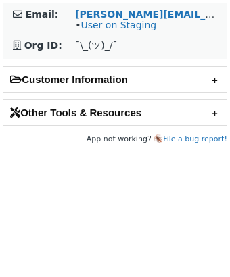 This screenshot has width=230, height=277. What do you see at coordinates (115, 139) in the screenshot?
I see `footer: App not working? 🪳` at bounding box center [115, 139].